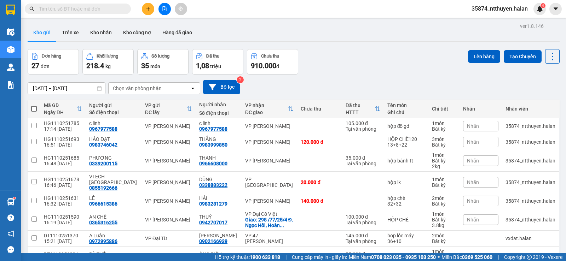  What do you see at coordinates (51, 56) in the screenshot?
I see `div: Đơn hàng` at bounding box center [51, 56].